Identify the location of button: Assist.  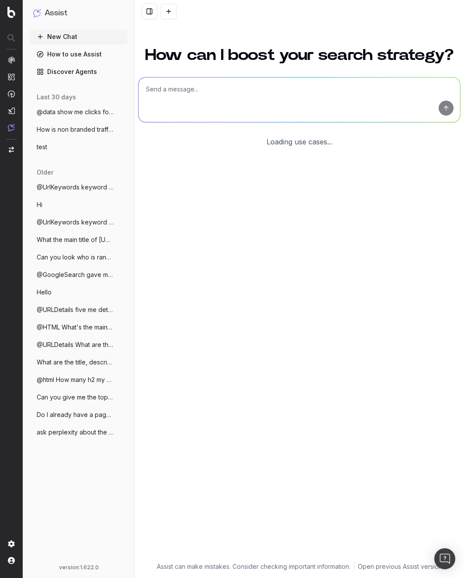
(79, 13).